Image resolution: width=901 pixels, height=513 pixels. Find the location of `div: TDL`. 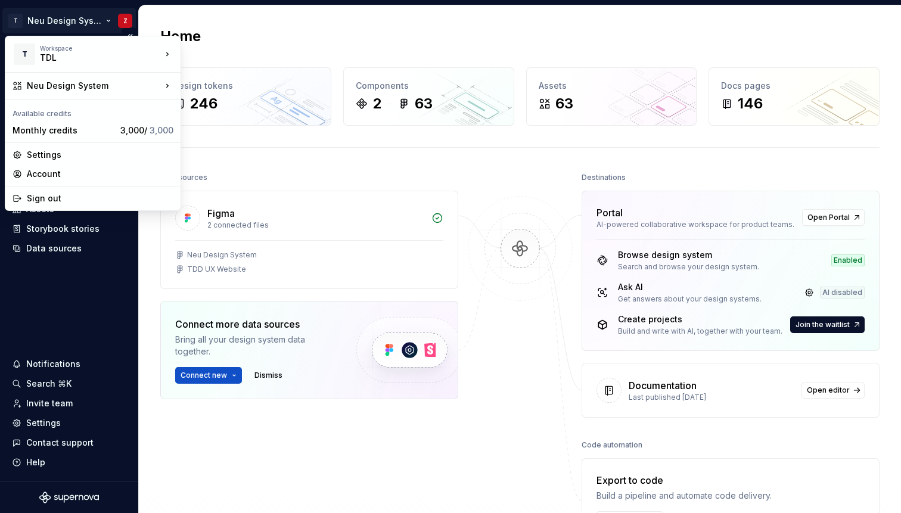

div: TDL is located at coordinates (91, 58).